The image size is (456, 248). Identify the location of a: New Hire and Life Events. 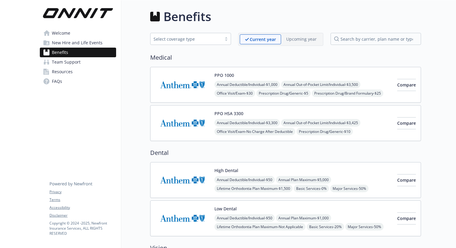
(78, 43).